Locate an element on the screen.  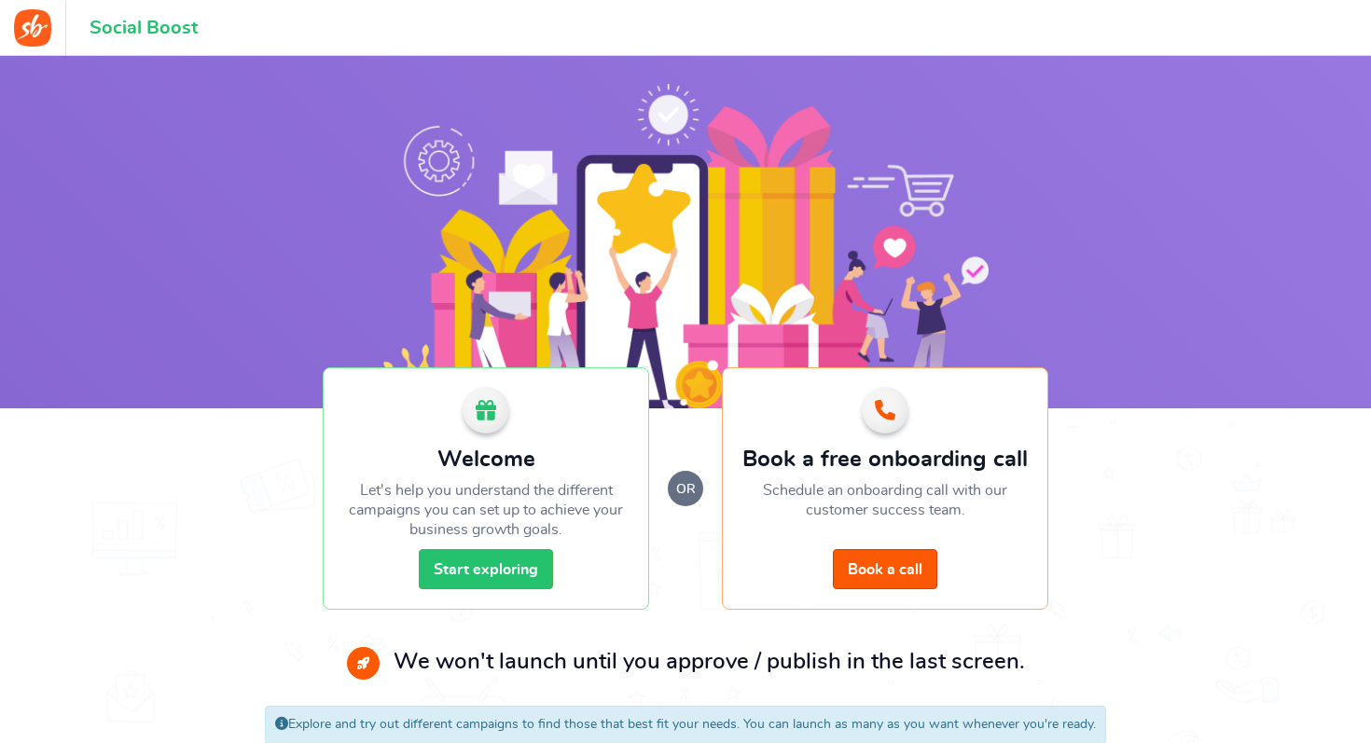
a: Start exploring is located at coordinates (486, 569).